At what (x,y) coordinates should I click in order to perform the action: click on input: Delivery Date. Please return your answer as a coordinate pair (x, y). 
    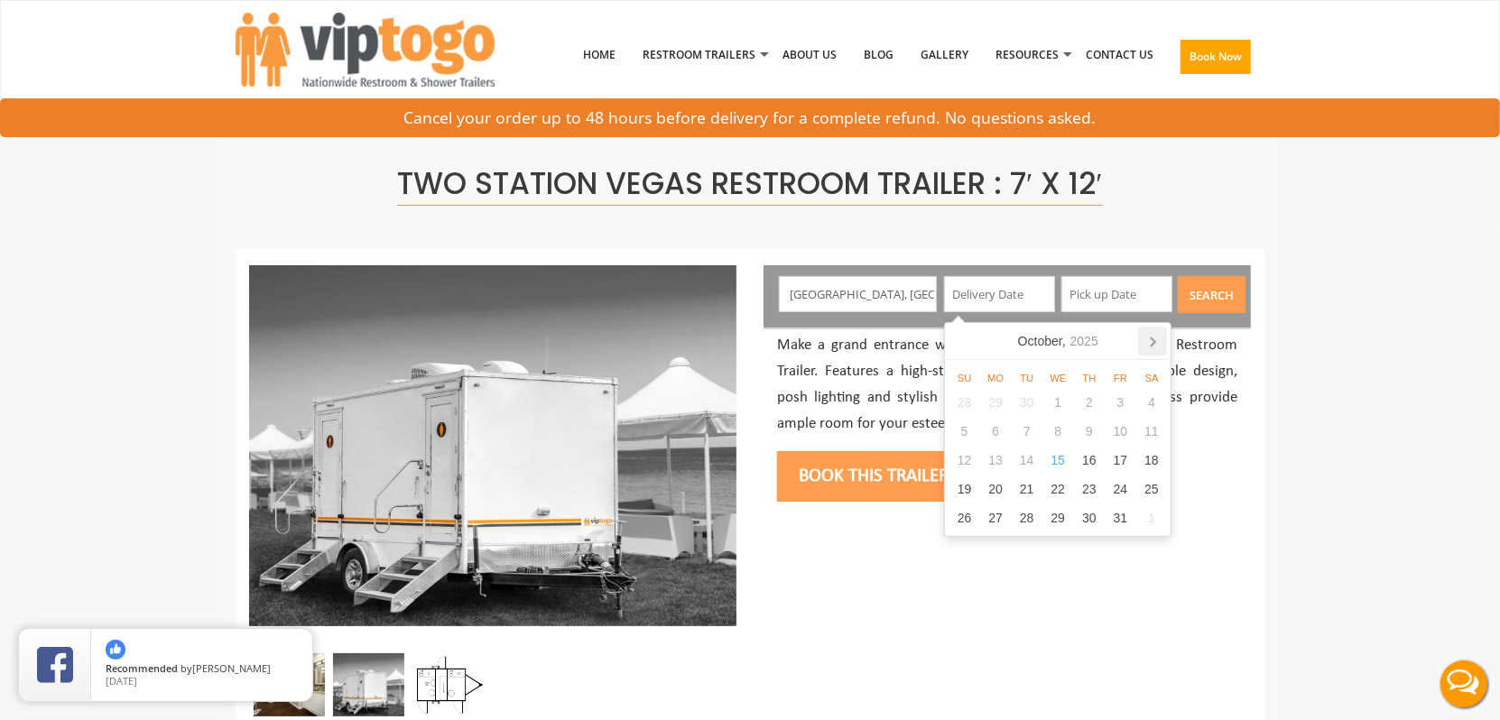
    Looking at the image, I should click on (999, 294).